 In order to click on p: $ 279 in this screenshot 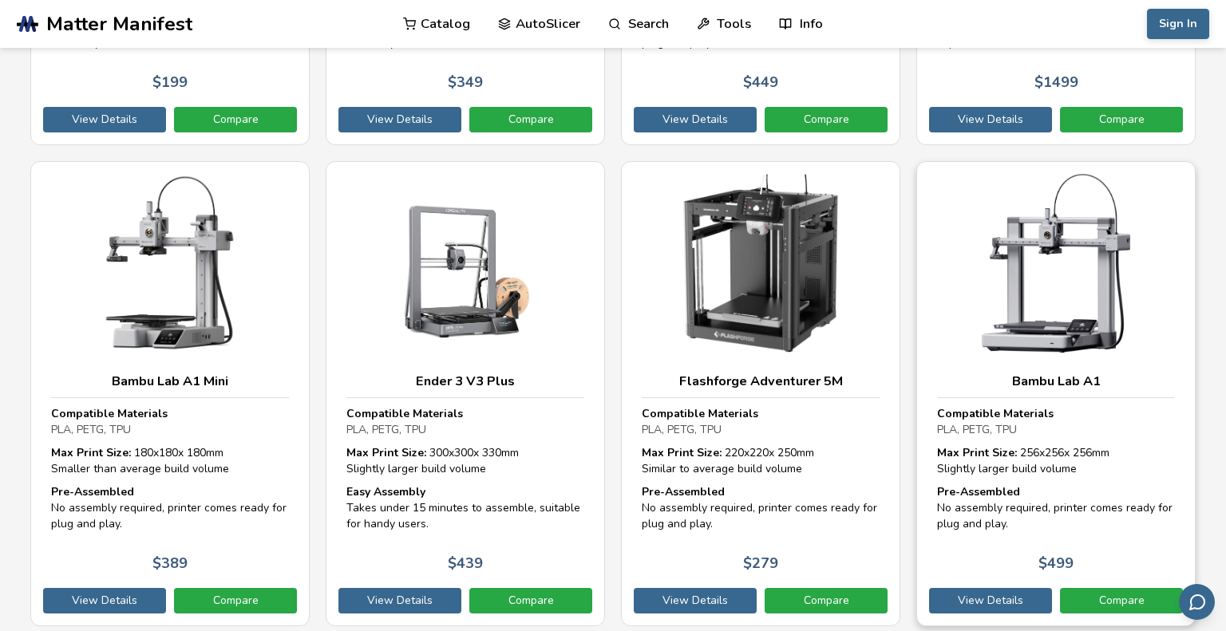, I will do `click(761, 564)`.